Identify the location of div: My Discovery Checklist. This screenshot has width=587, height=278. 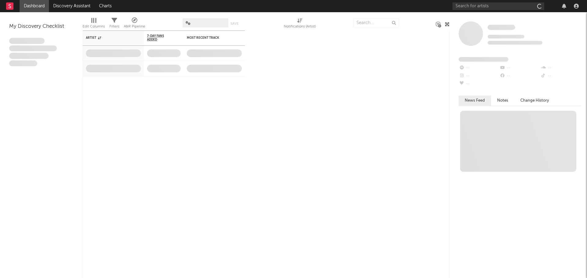
(41, 27).